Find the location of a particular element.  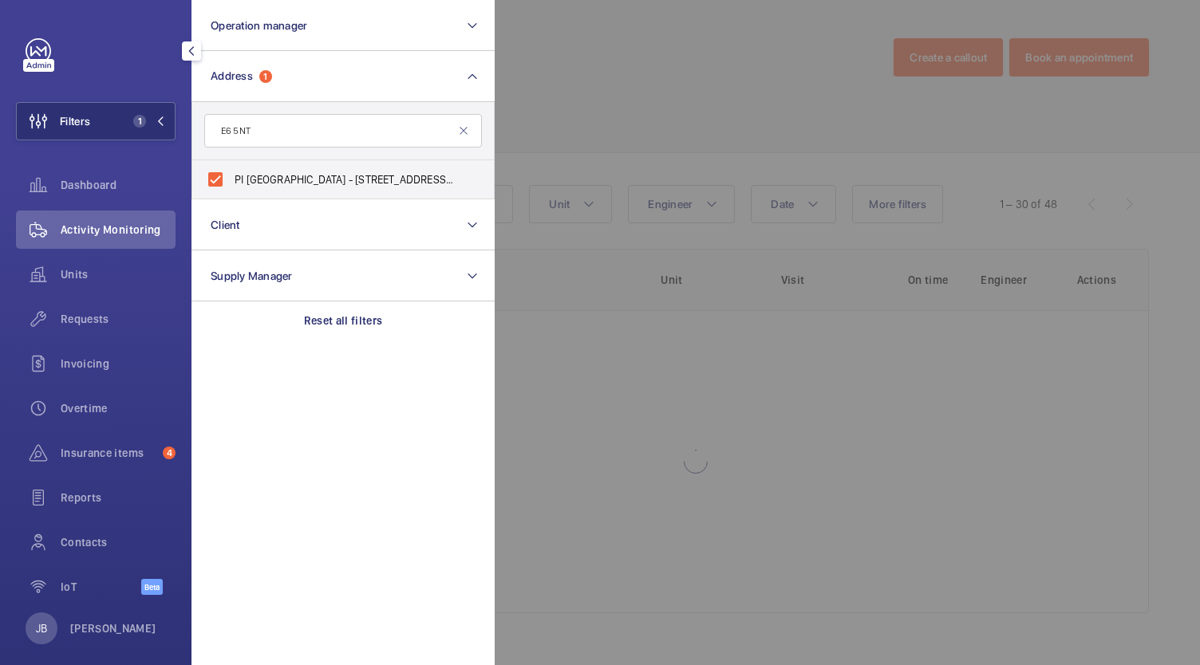

span: Insurance items is located at coordinates (109, 453).